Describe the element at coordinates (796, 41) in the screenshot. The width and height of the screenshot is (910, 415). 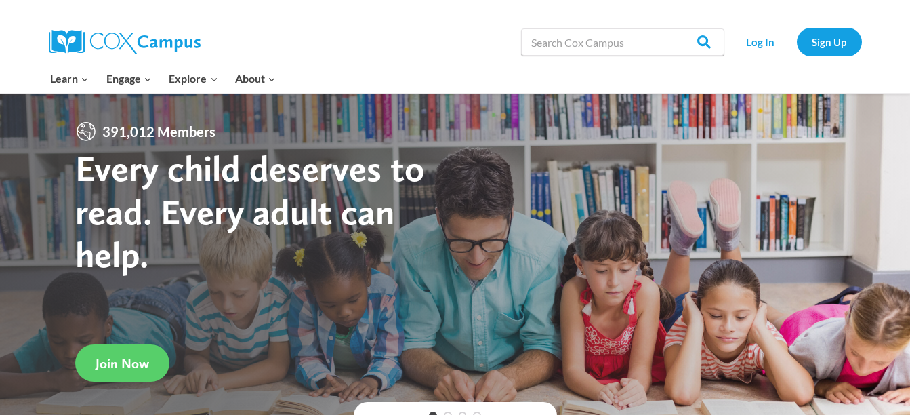
I see `nav: Secondary Navigation` at that location.